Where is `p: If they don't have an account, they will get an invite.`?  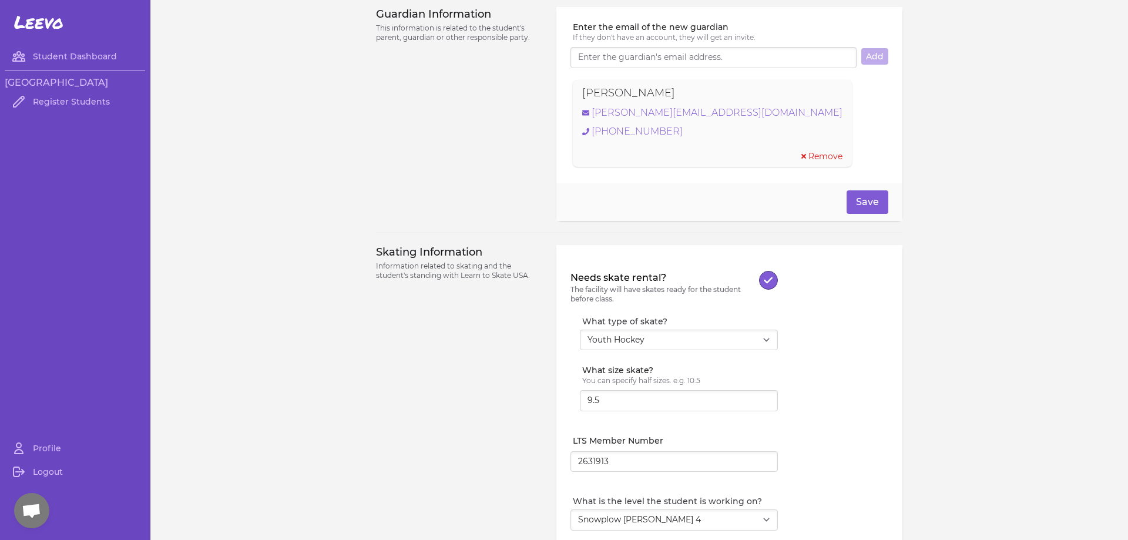 p: If they don't have an account, they will get an invite. is located at coordinates (730, 38).